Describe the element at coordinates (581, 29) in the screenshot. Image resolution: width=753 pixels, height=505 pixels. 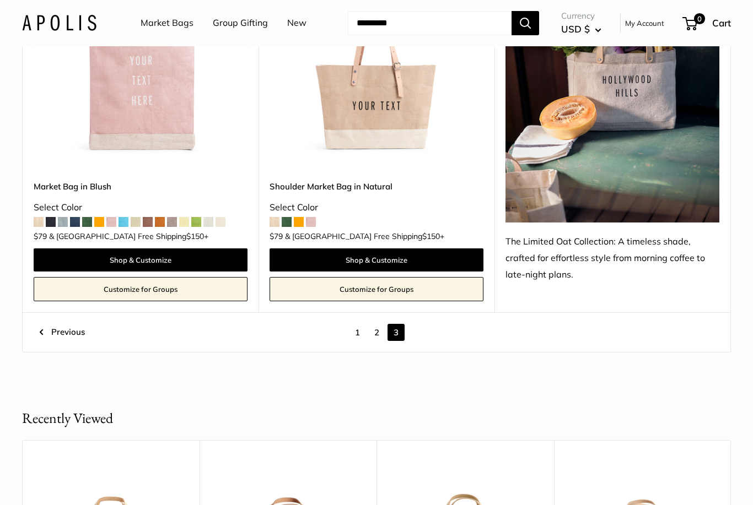
I see `button: USD $` at that location.